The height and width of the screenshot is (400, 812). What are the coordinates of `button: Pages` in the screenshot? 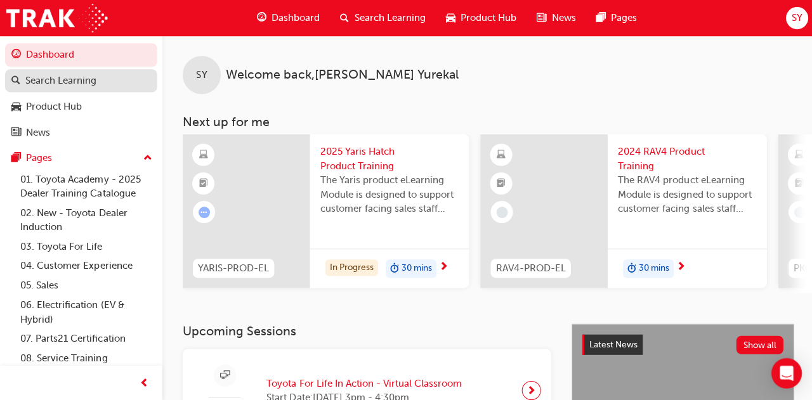 It's located at (81, 157).